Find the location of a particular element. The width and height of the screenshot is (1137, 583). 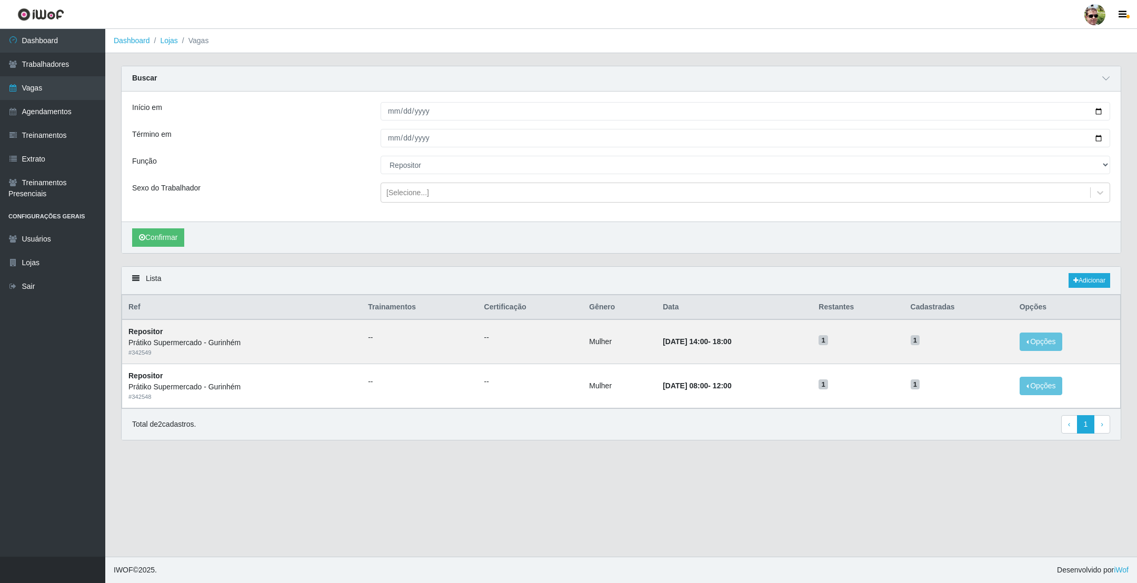

div: # 342549 is located at coordinates (242, 353).